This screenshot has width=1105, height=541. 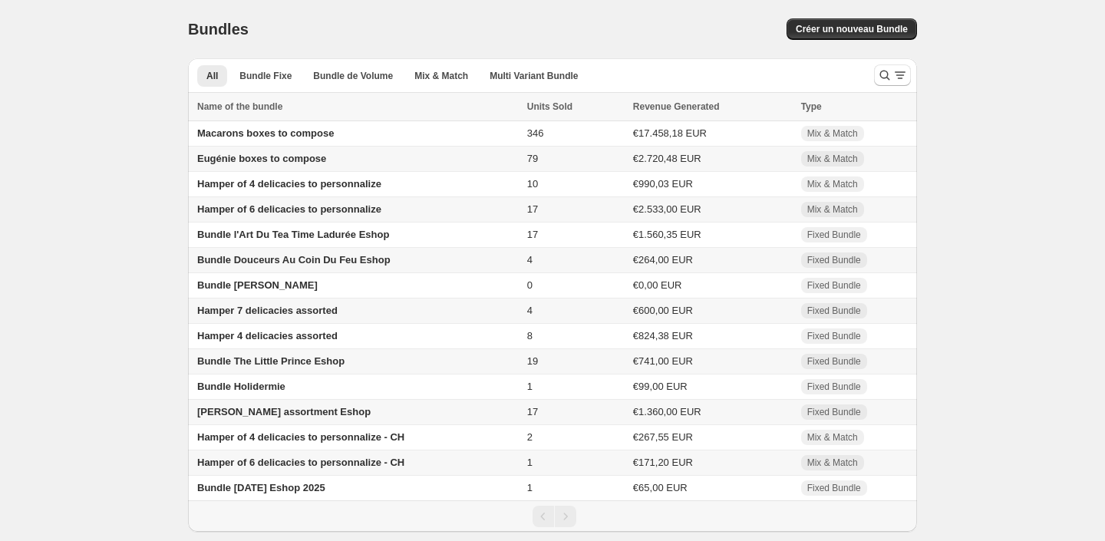 What do you see at coordinates (271, 361) in the screenshot?
I see `span: Bundle The Little Prince Eshop` at bounding box center [271, 361].